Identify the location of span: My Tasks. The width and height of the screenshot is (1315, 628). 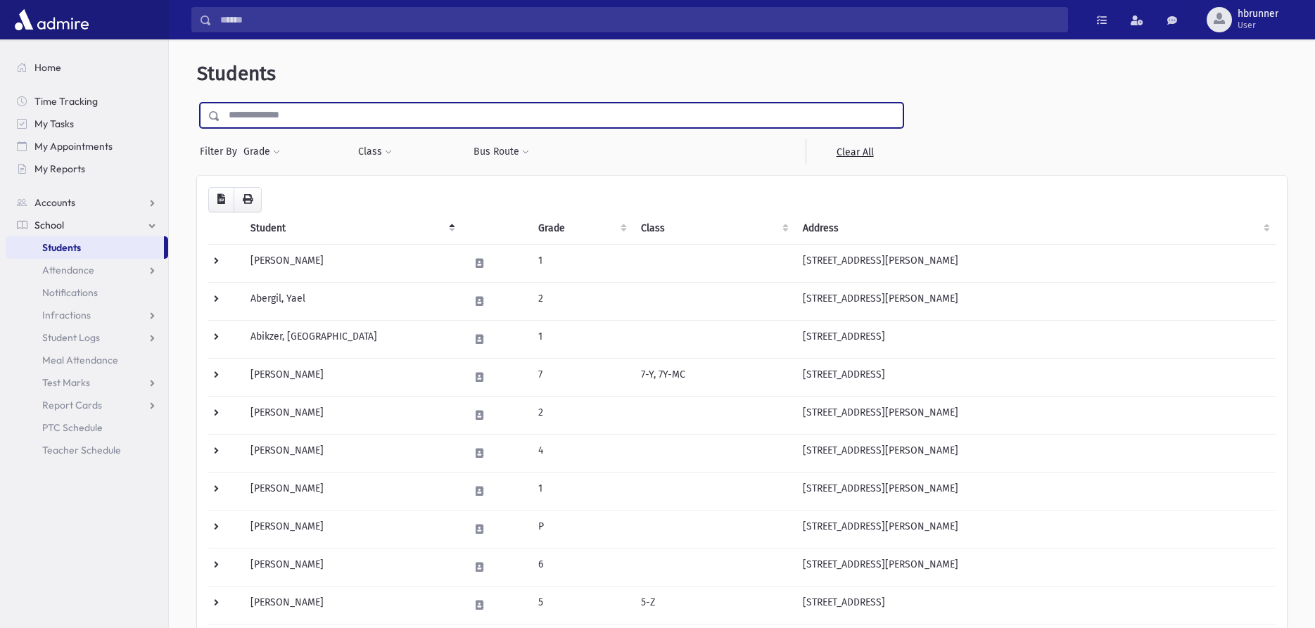
(54, 124).